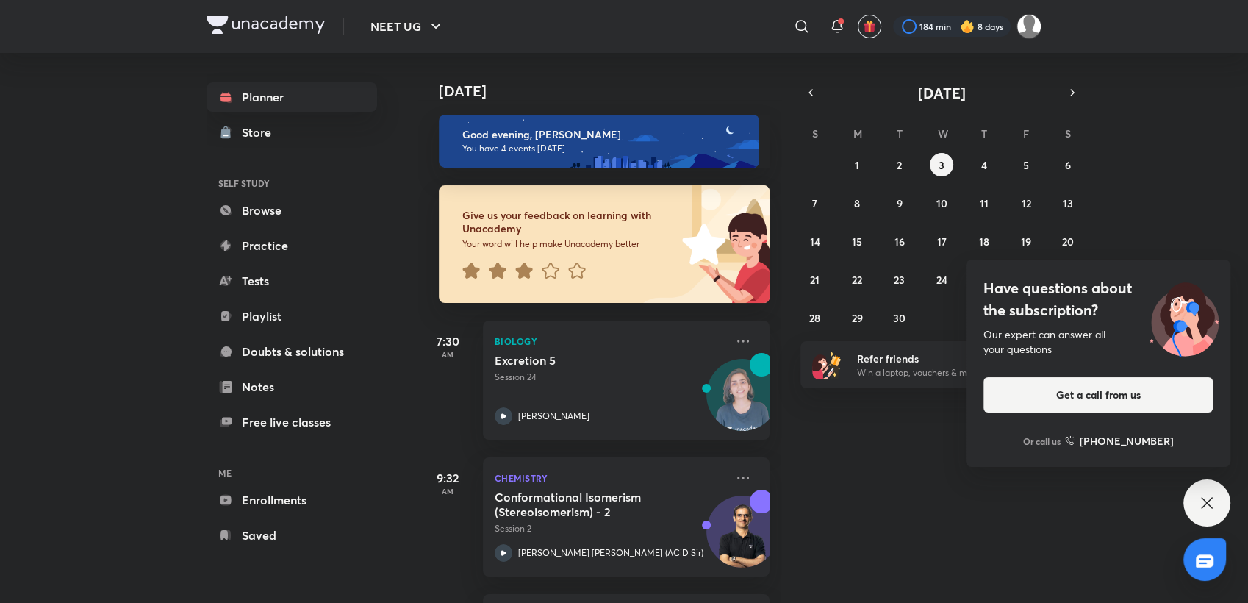 This screenshot has height=603, width=1248. Describe the element at coordinates (586, 504) in the screenshot. I see `h5: Conformational Isomerism (Stereoisomerism) - 2` at that location.